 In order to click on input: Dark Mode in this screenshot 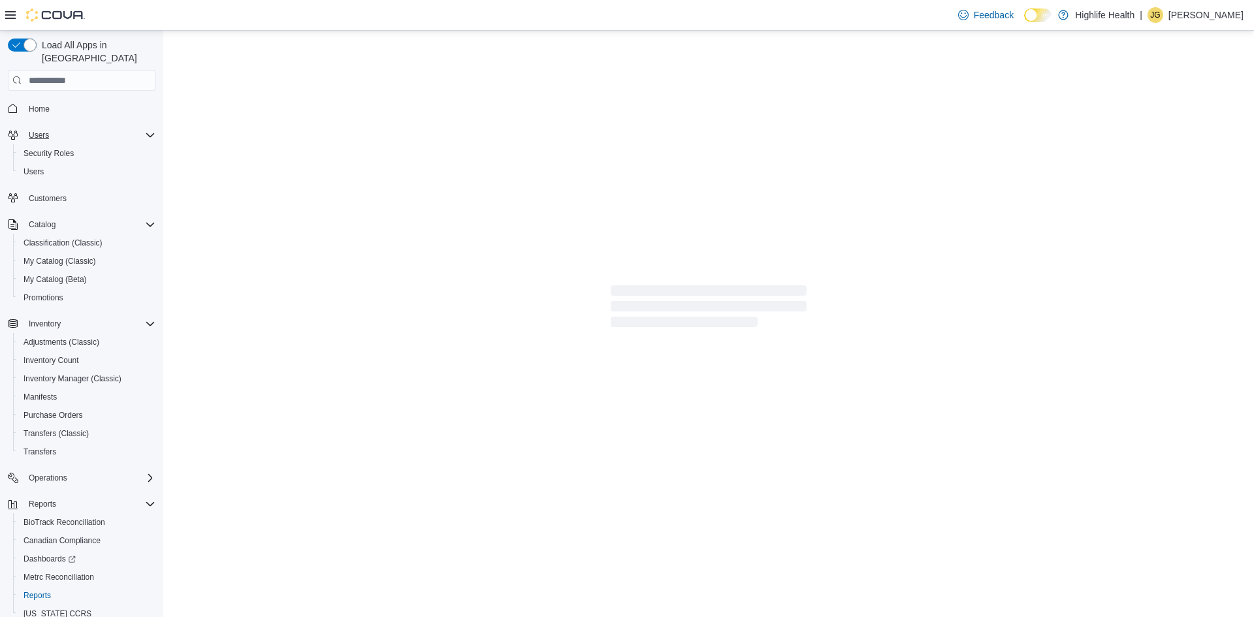, I will do `click(1038, 15)`.